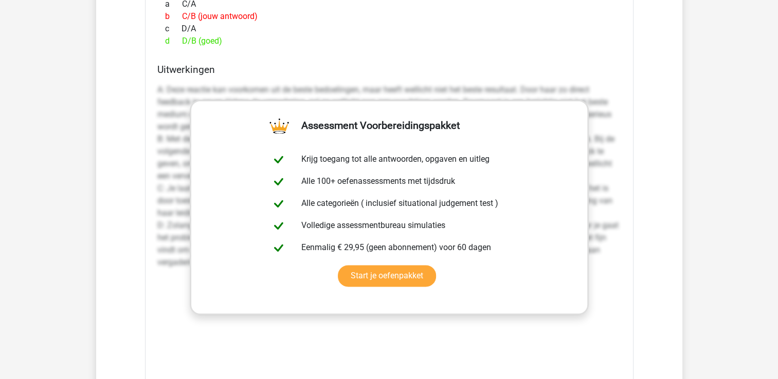 The height and width of the screenshot is (379, 778). What do you see at coordinates (173, 41) in the screenshot?
I see `span: d` at bounding box center [173, 41].